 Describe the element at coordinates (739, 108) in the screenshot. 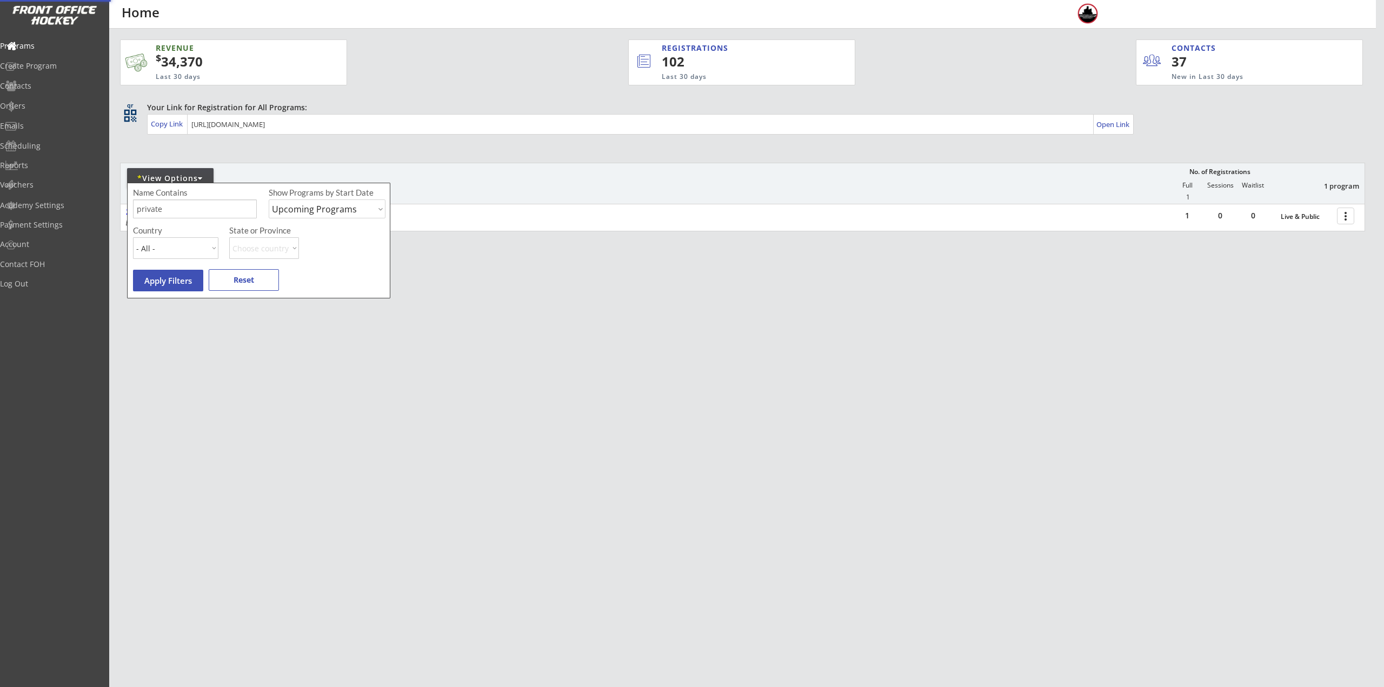

I see `div: Your Link for Registration for All Programs:` at that location.